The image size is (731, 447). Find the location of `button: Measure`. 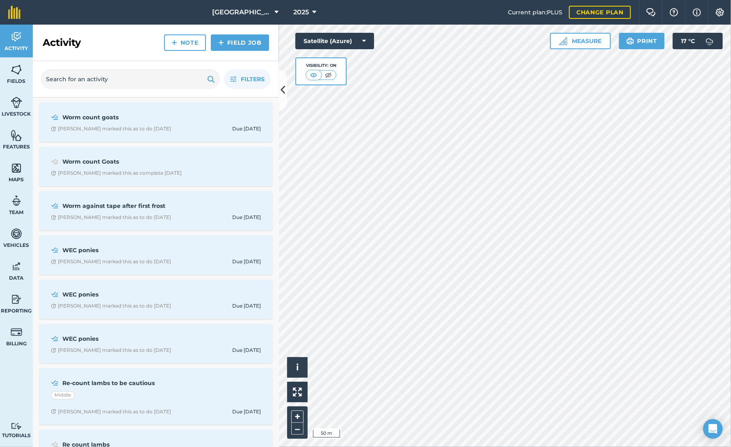

button: Measure is located at coordinates (581, 41).